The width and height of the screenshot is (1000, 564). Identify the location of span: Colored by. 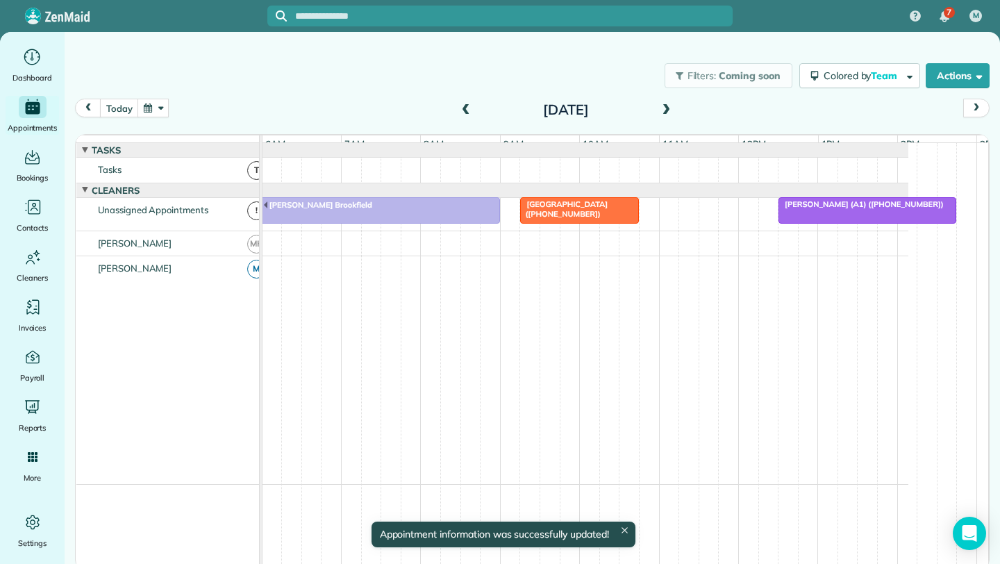
(863, 76).